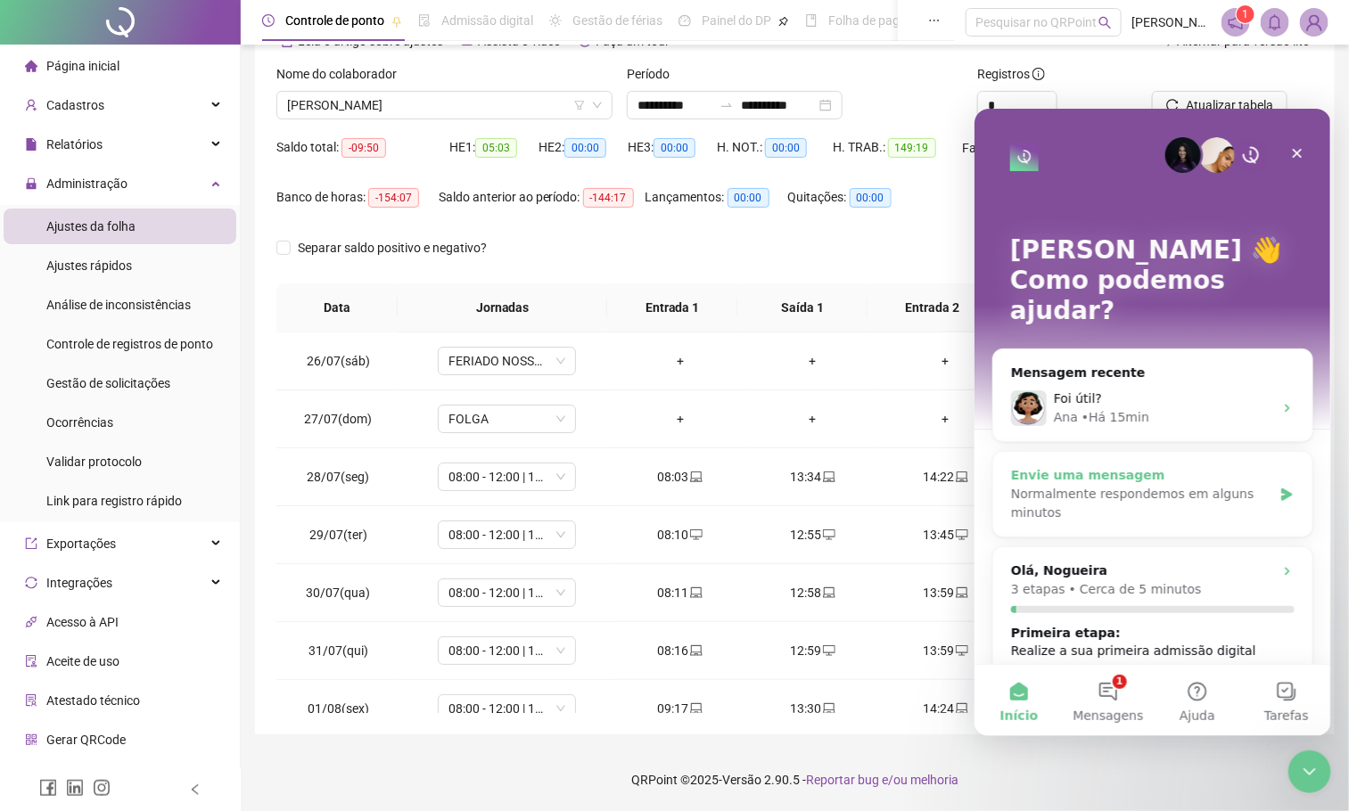 The width and height of the screenshot is (1349, 811). What do you see at coordinates (338, 651) in the screenshot?
I see `span: 31/07(qui)` at bounding box center [338, 651].